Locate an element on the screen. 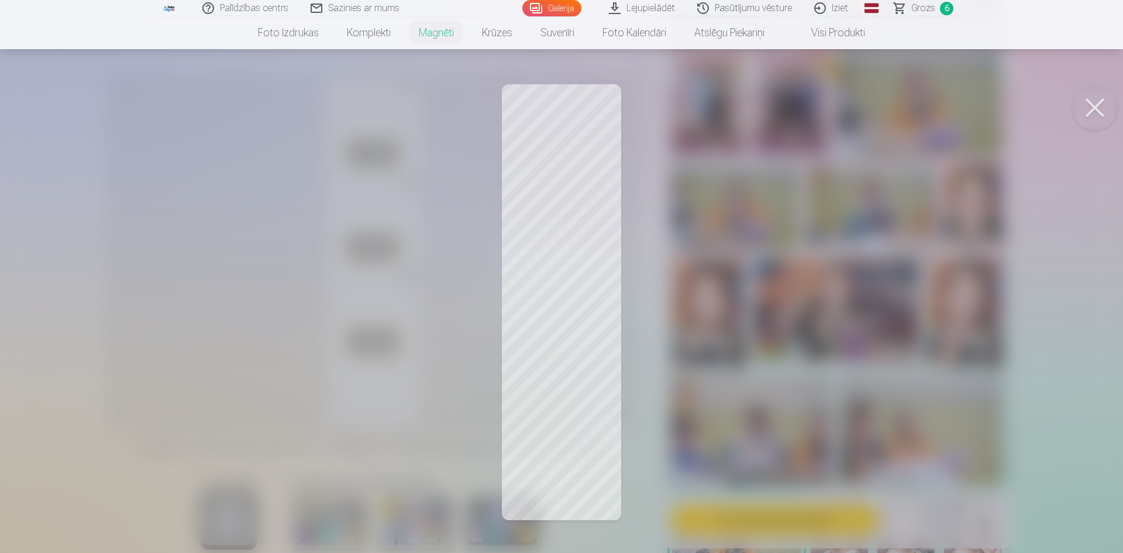 This screenshot has width=1123, height=553. span: 6 is located at coordinates (946, 8).